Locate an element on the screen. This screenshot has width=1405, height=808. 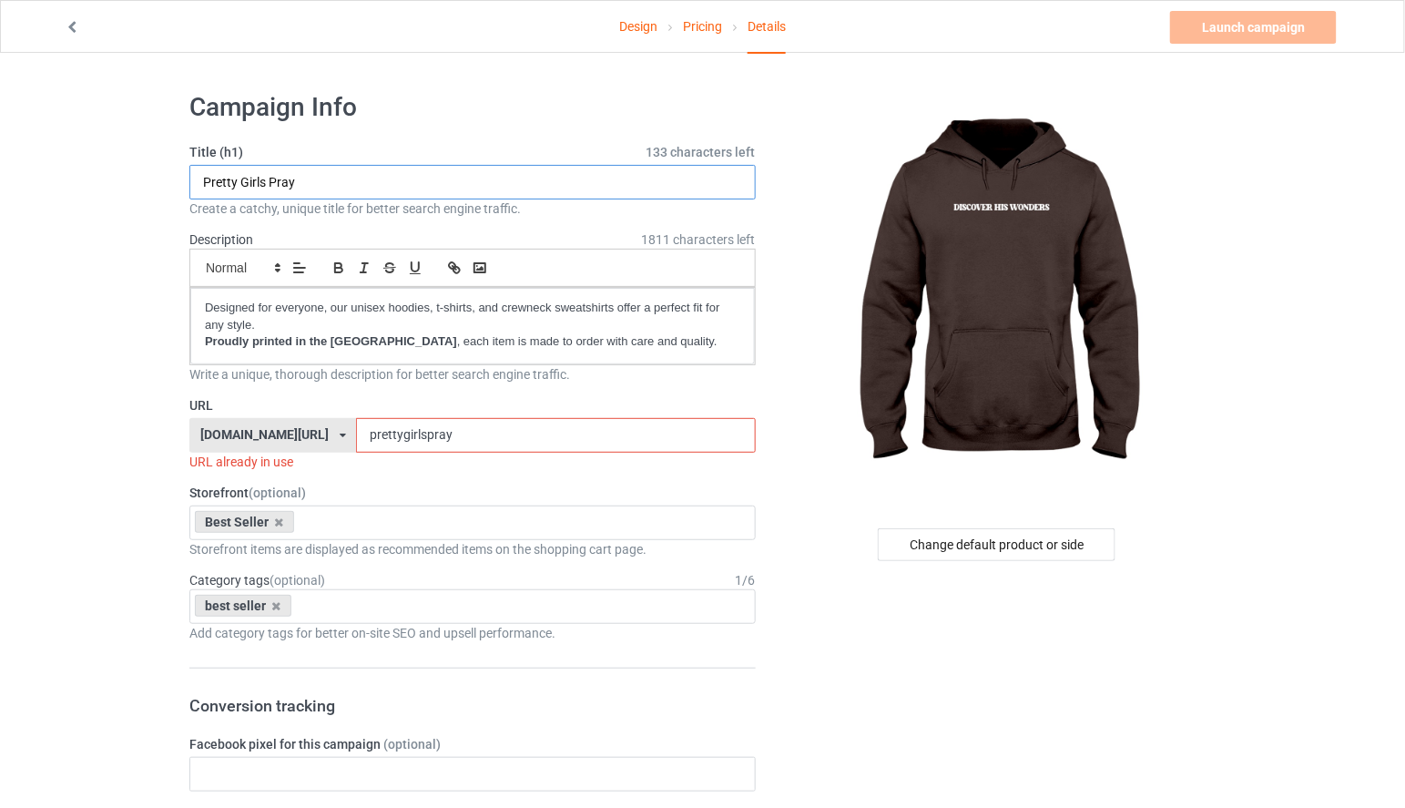
h3: Conversion tracking is located at coordinates (473, 705).